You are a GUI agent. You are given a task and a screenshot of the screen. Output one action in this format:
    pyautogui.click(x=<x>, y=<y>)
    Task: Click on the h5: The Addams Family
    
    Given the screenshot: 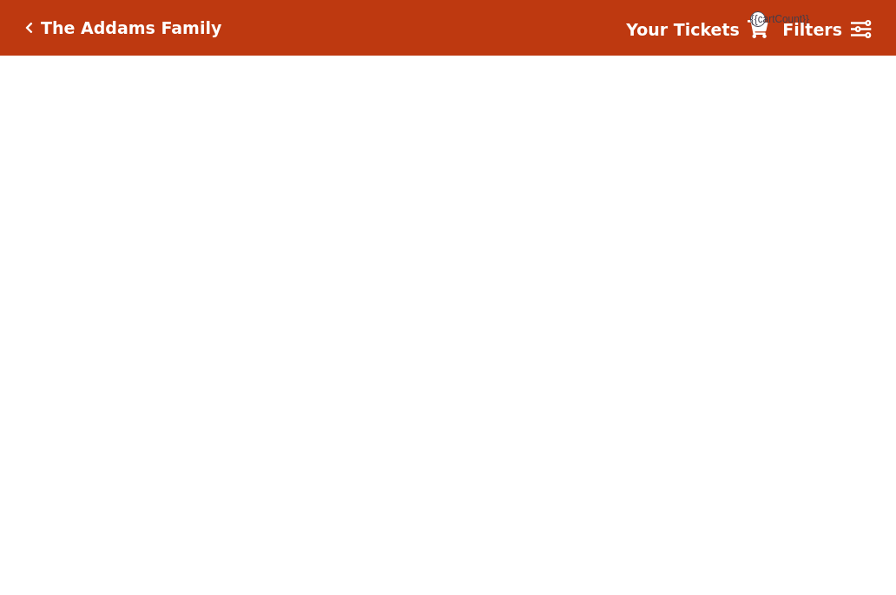 What is the action you would take?
    pyautogui.click(x=131, y=28)
    